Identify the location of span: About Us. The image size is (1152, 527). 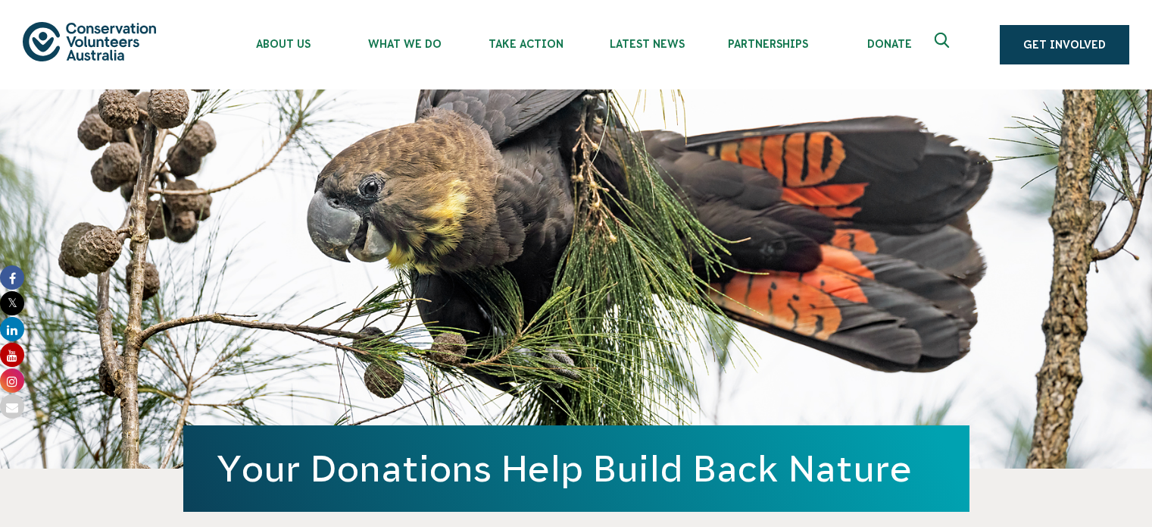
(283, 44).